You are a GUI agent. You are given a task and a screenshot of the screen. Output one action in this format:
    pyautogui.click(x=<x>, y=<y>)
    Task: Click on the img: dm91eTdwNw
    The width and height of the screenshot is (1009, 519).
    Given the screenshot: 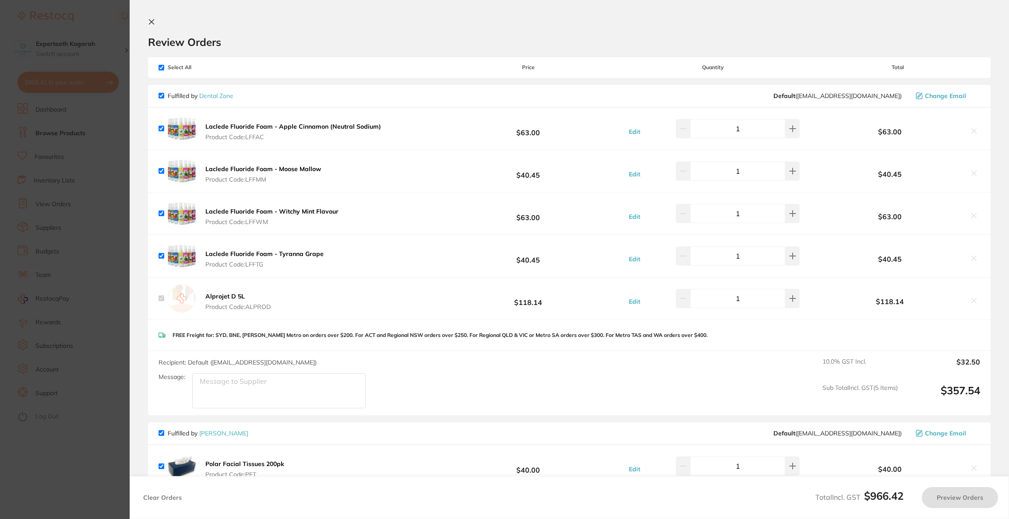 What is the action you would take?
    pyautogui.click(x=182, y=214)
    